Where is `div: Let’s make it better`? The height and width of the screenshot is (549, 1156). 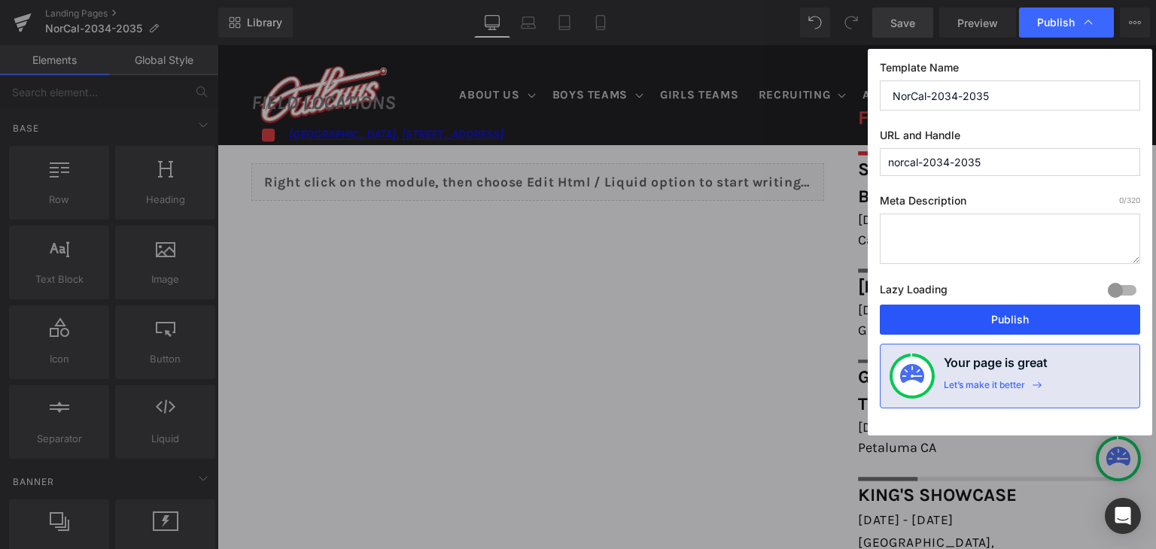
div: Let’s make it better is located at coordinates (984, 389).